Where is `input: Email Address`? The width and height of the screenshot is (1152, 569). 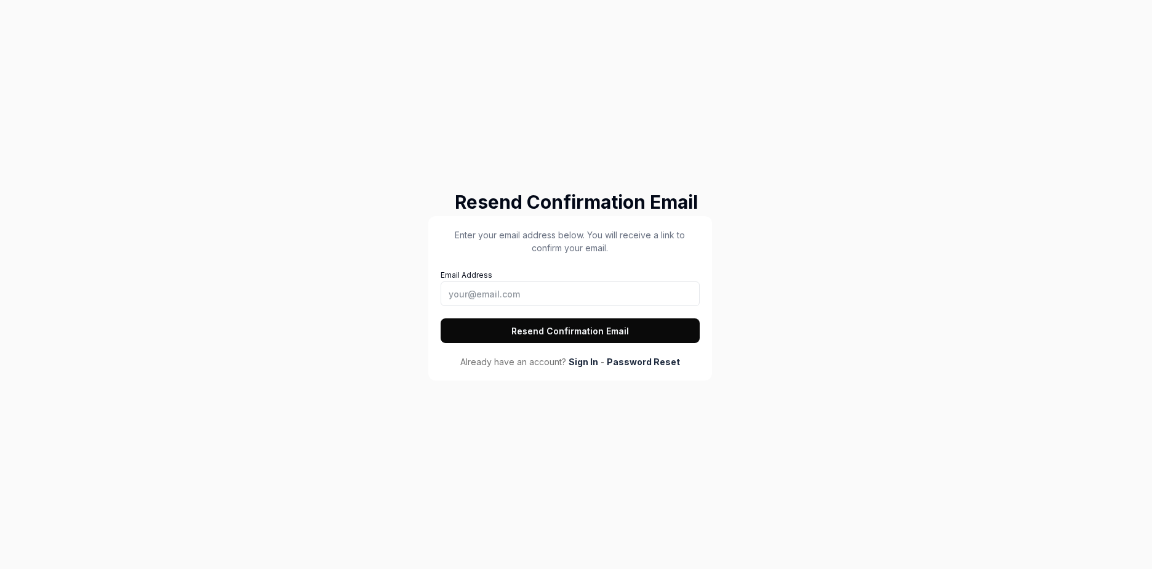
input: Email Address is located at coordinates (570, 294).